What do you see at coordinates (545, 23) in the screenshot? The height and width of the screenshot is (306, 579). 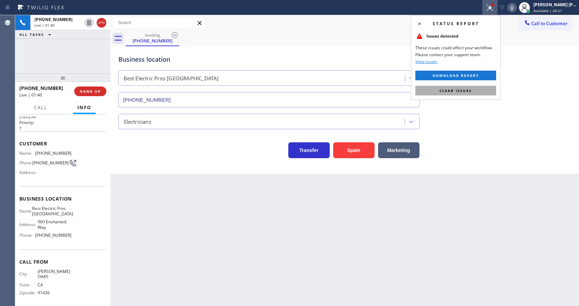 I see `button: Call to Customer` at bounding box center [545, 23].